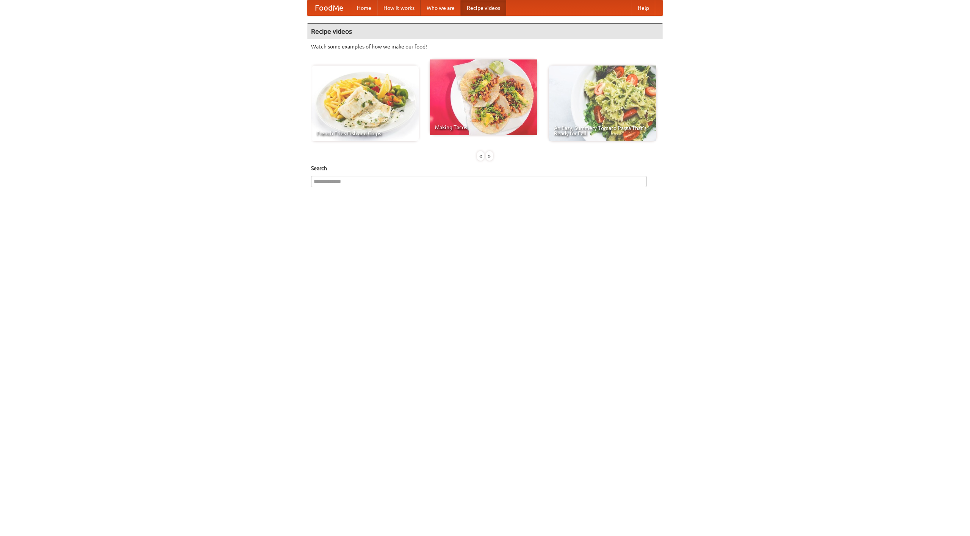 This screenshot has width=970, height=536. What do you see at coordinates (485, 47) in the screenshot?
I see `p: Watch some examples of how we make our food!` at bounding box center [485, 47].